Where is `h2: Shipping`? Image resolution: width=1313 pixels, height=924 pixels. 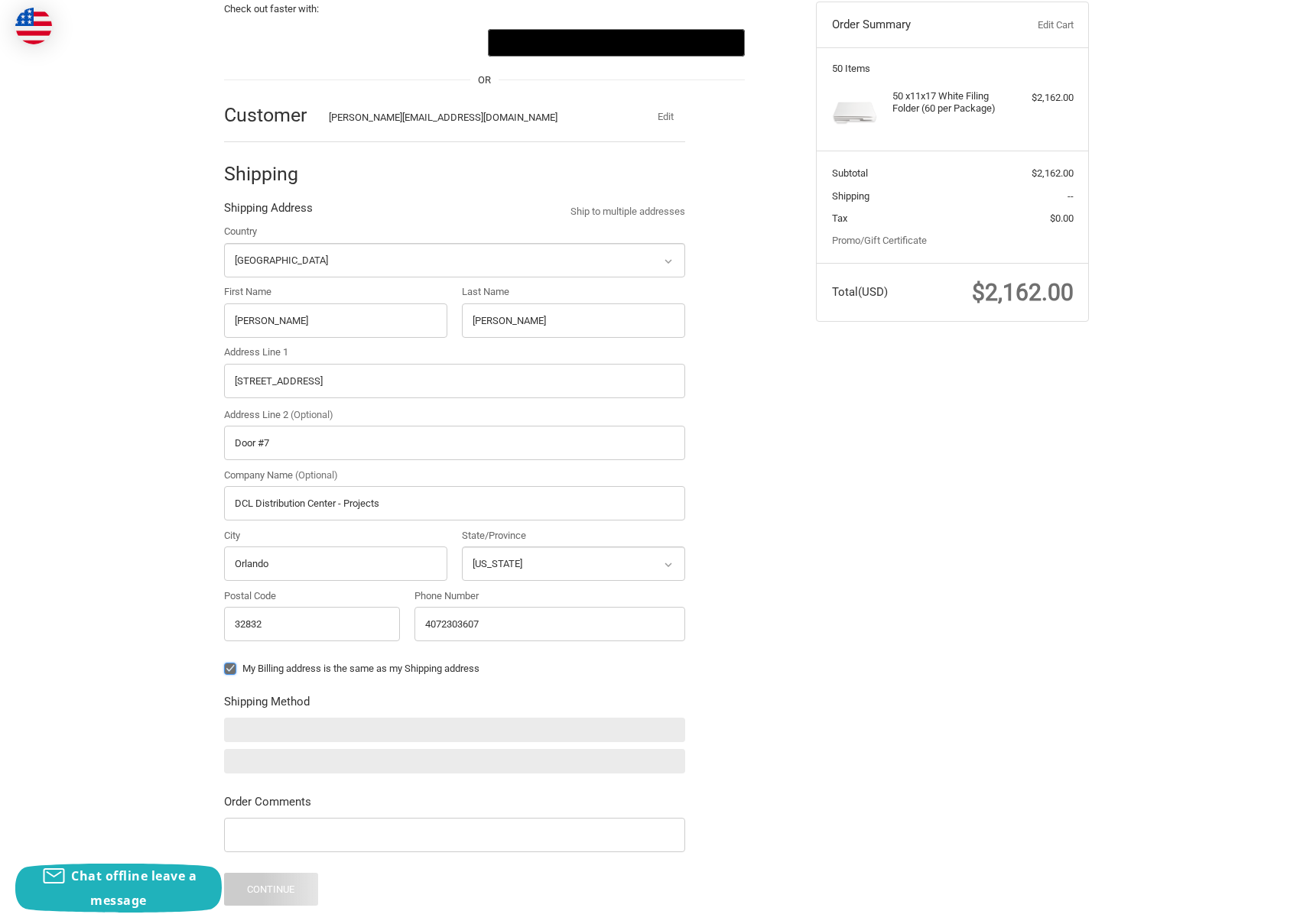 h2: Shipping is located at coordinates (268, 174).